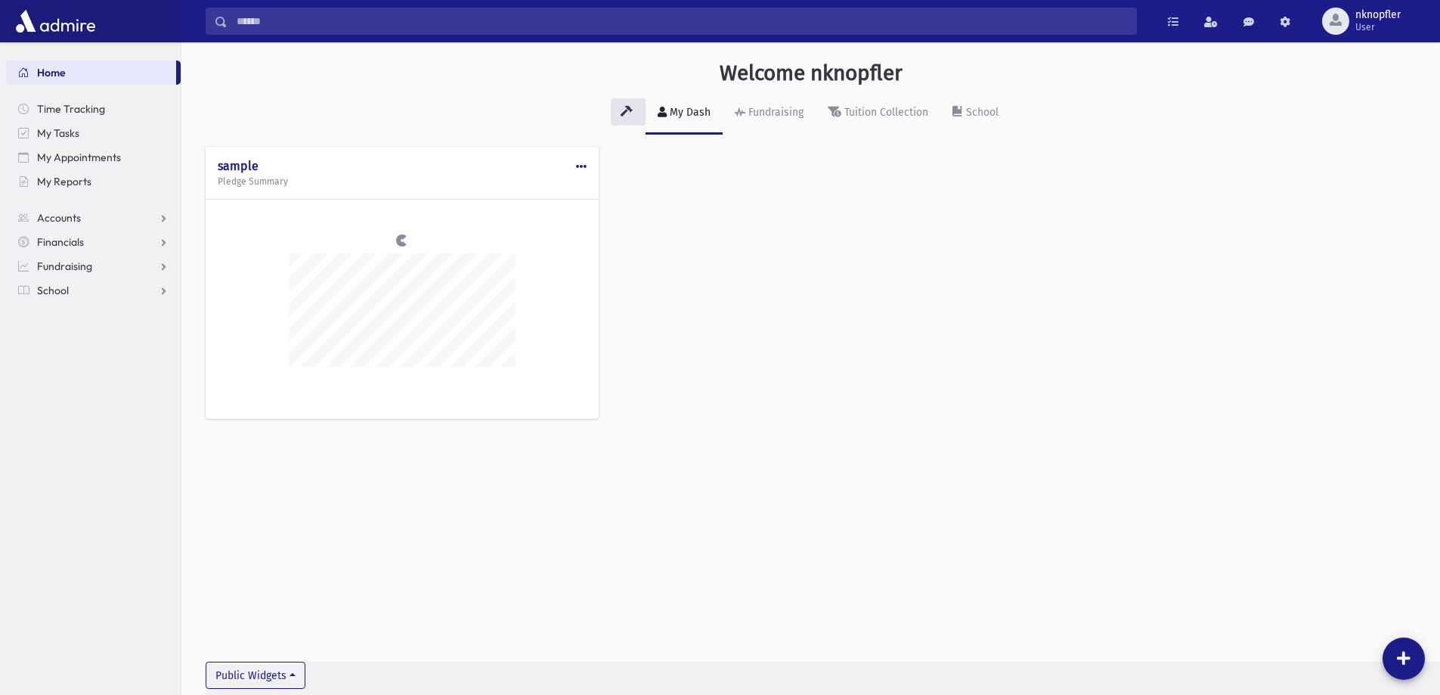  Describe the element at coordinates (981, 112) in the screenshot. I see `div: School` at that location.